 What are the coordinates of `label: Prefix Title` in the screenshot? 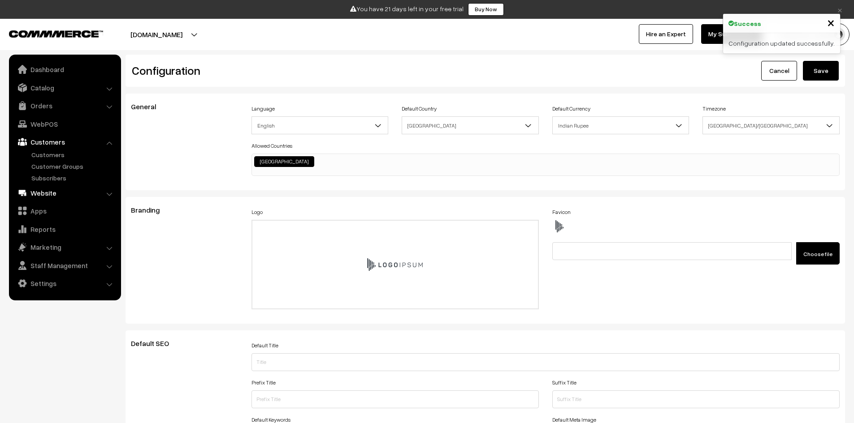 It's located at (263, 383).